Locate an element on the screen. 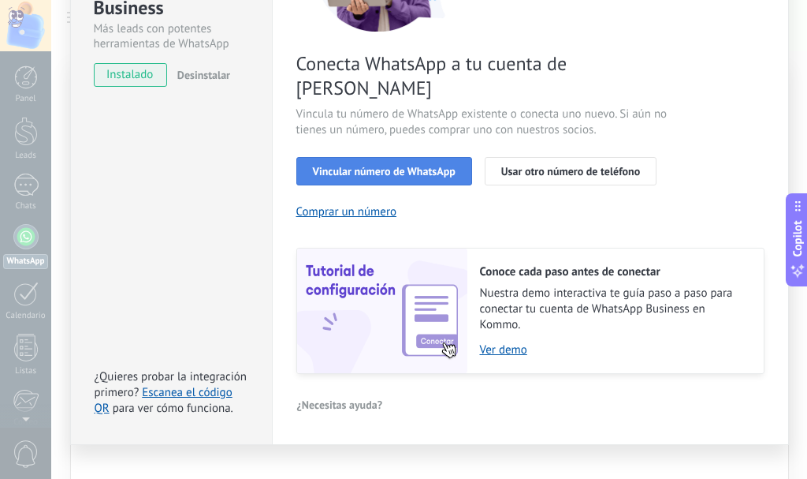 The height and width of the screenshot is (479, 807). a: Escanea el código QR is located at coordinates (163, 400).